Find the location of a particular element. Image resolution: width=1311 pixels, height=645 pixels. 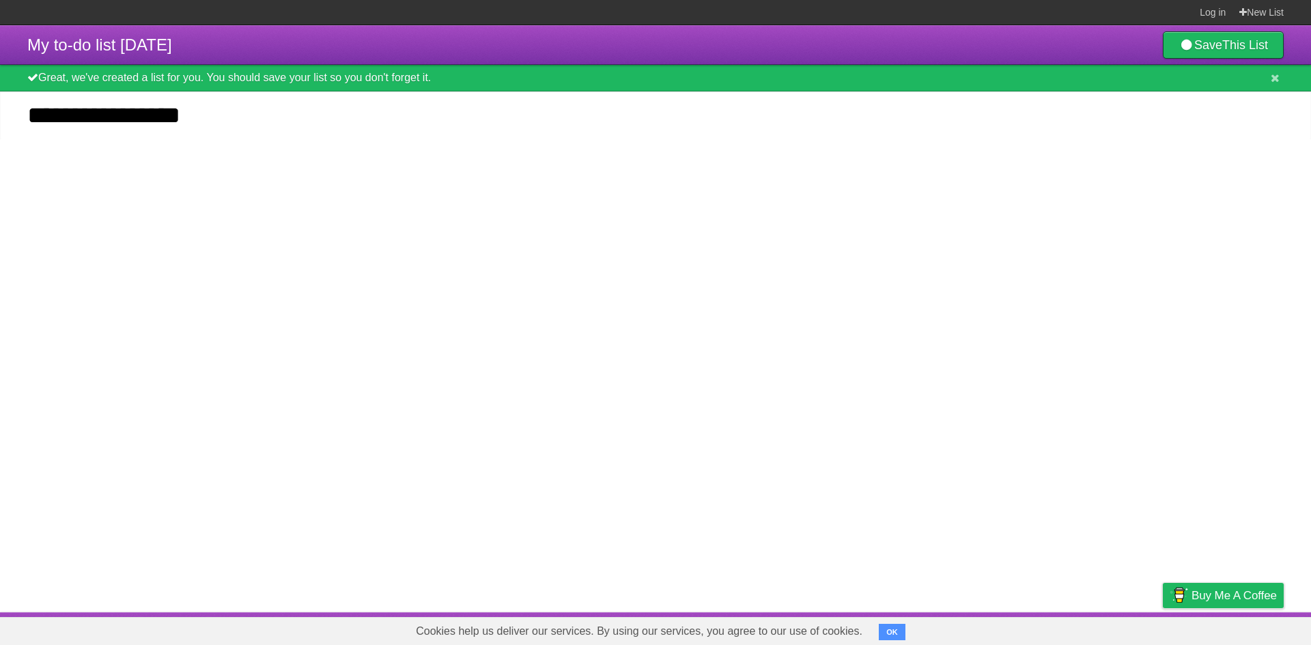

a: SaveThis List is located at coordinates (1223, 45).